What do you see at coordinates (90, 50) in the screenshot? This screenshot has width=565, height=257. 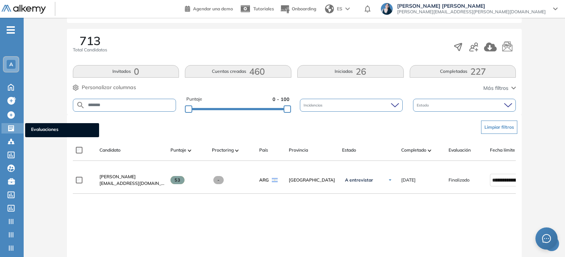 I see `span: Total Candidatos` at bounding box center [90, 50].